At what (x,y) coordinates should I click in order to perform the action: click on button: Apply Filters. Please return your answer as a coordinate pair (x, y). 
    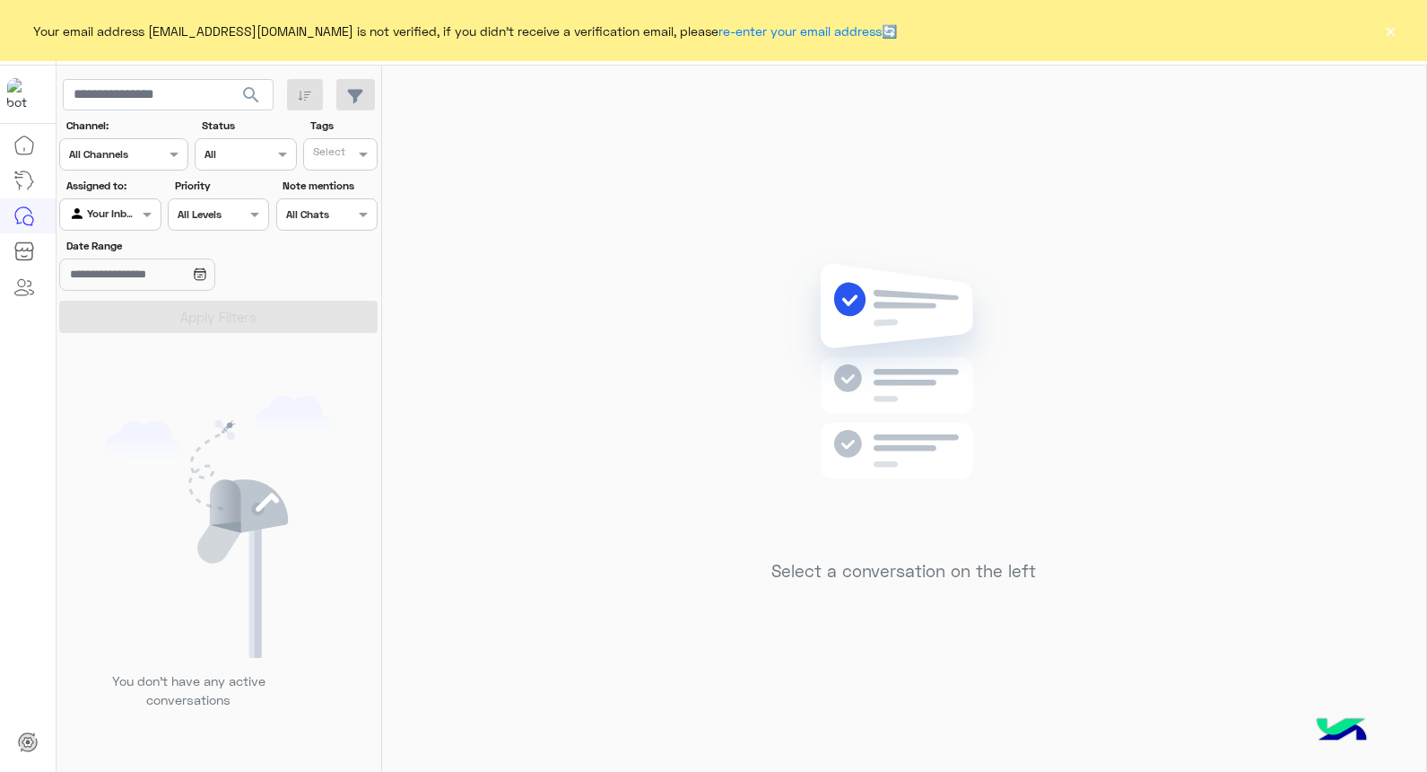
    Looking at the image, I should click on (218, 317).